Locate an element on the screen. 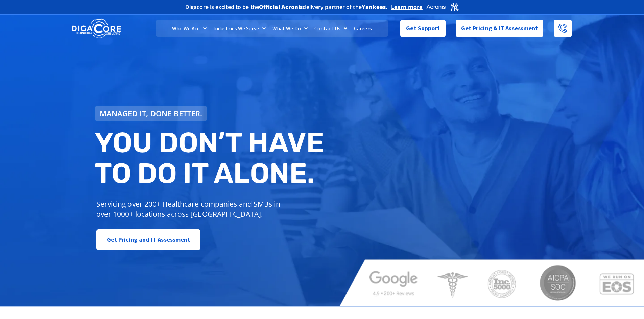 The height and width of the screenshot is (319, 644). a: Managed IT, done better. is located at coordinates (151, 114).